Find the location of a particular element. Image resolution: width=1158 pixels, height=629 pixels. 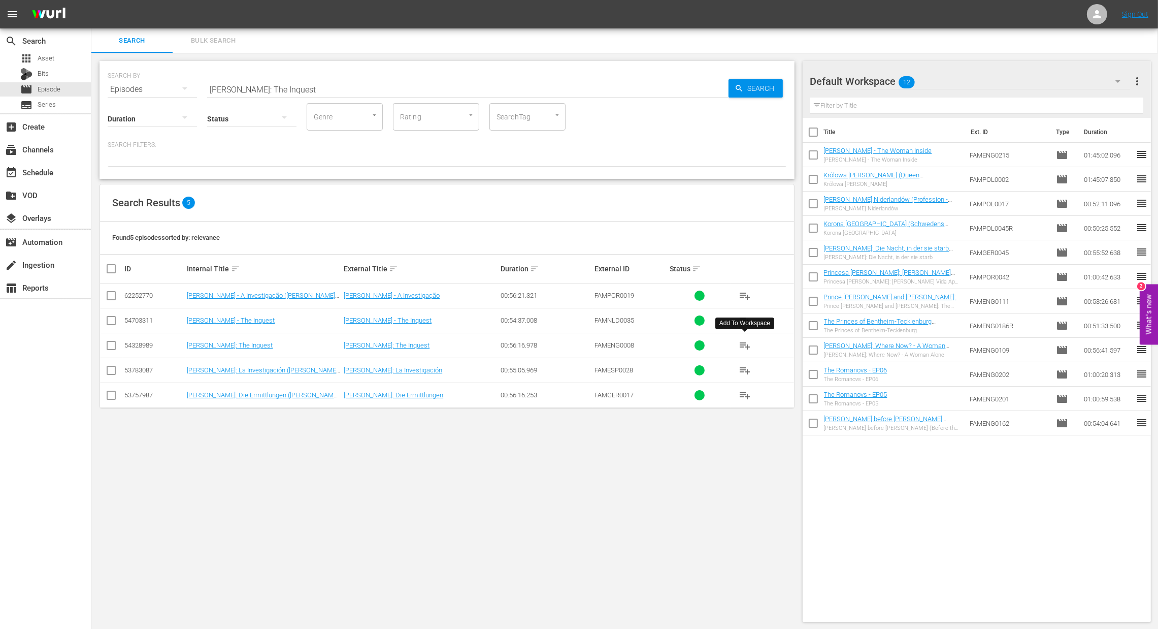

span: Reports is located at coordinates (11, 288).